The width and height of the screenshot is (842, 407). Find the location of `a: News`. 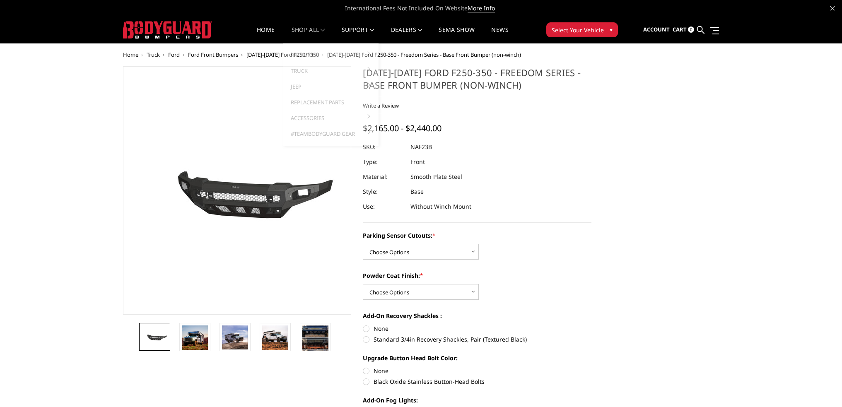

a: News is located at coordinates (500, 35).